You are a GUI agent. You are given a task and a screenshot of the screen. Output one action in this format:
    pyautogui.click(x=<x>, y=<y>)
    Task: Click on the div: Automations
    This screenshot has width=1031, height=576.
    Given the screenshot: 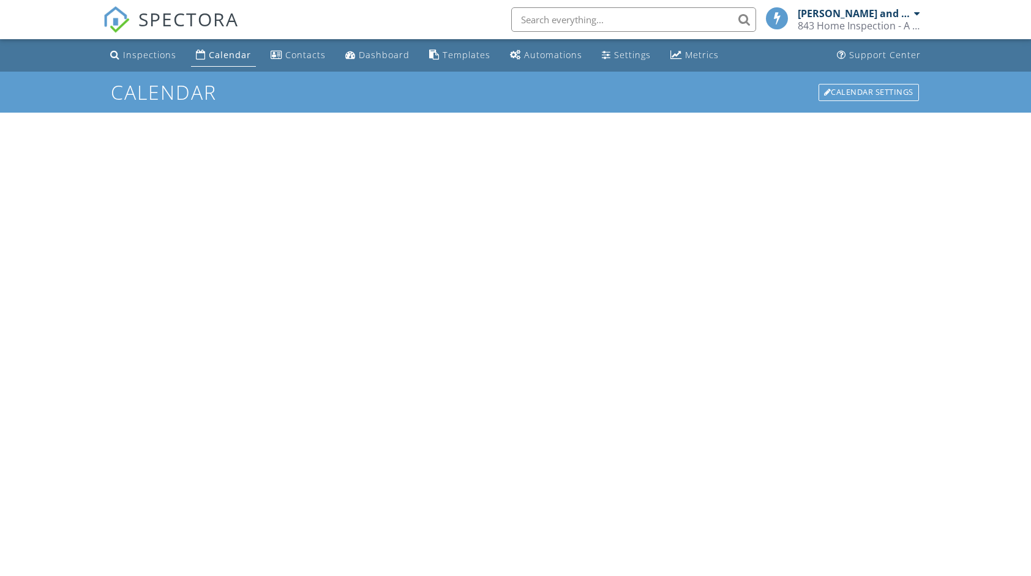 What is the action you would take?
    pyautogui.click(x=553, y=54)
    